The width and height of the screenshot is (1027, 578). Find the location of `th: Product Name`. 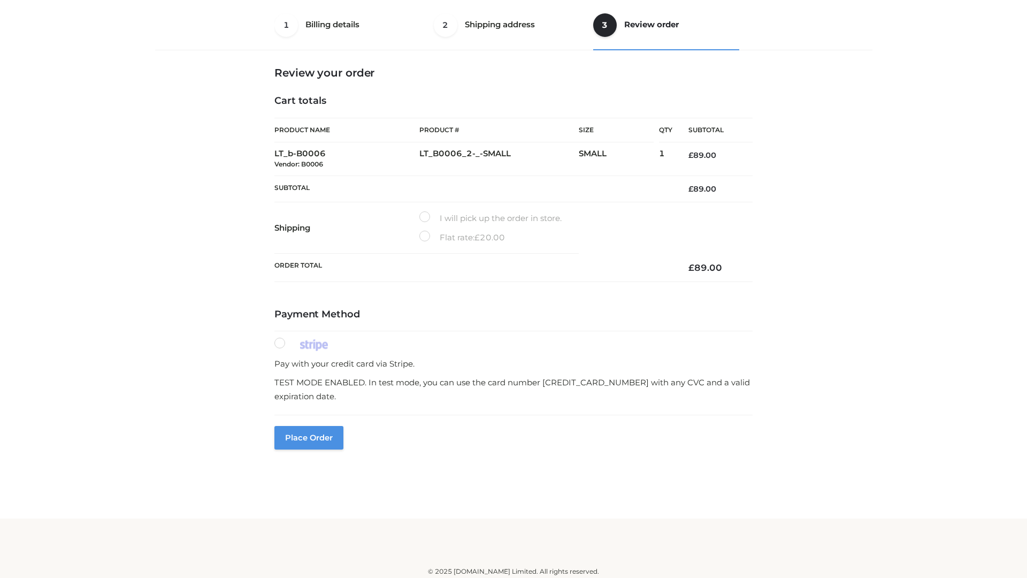

th: Product Name is located at coordinates (347, 130).